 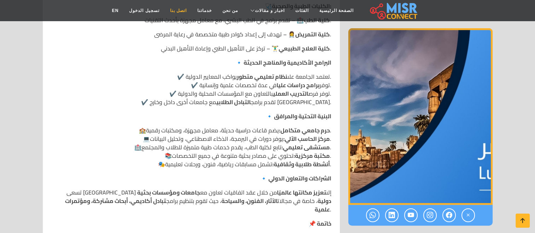 What do you see at coordinates (191, 48) in the screenshot?
I see `p: 🏋️‍♂️ – تركز على التأهيل الطبي وإعادة التأهيل البدني.` at bounding box center [191, 48].